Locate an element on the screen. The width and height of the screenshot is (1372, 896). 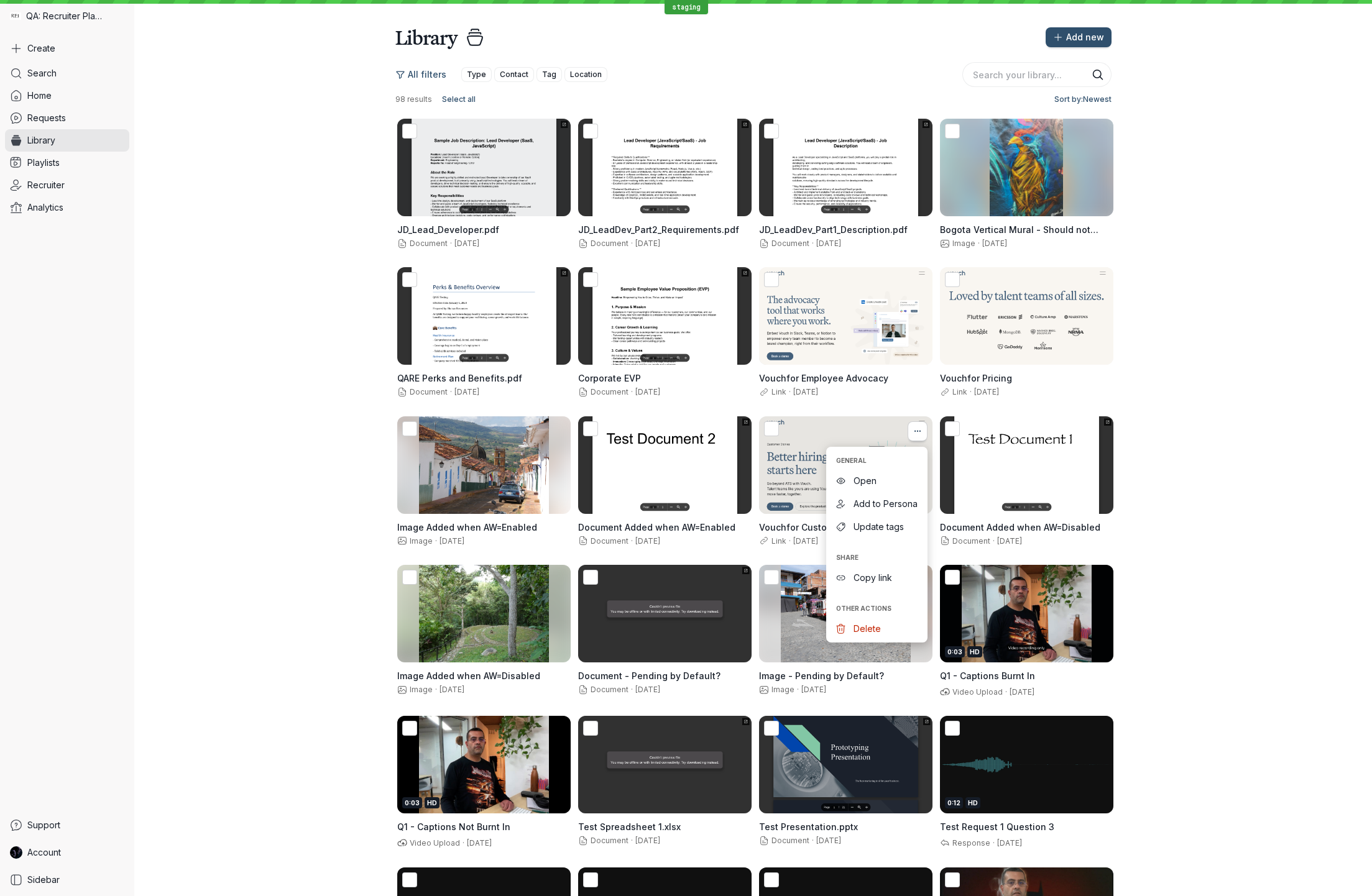
span: Library is located at coordinates (41, 141).